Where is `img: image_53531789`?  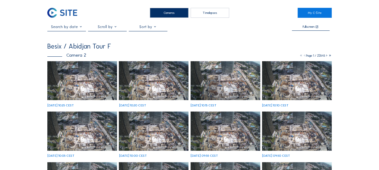 img: image_53531789 is located at coordinates (297, 81).